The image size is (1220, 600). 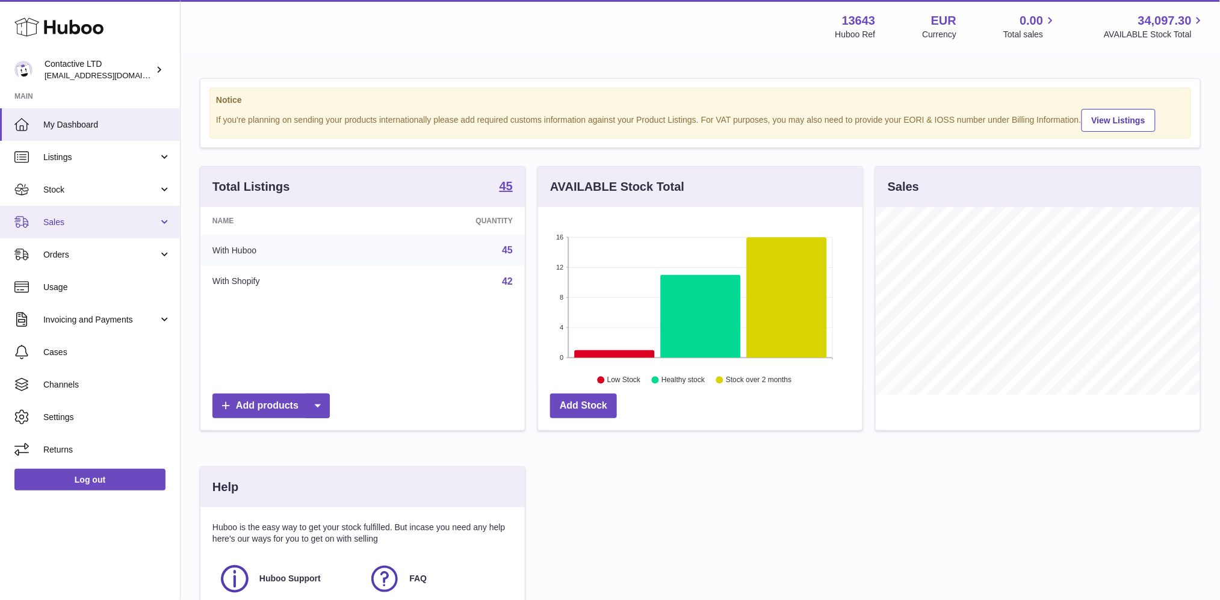 I want to click on span: 34,097.30, so click(x=1164, y=20).